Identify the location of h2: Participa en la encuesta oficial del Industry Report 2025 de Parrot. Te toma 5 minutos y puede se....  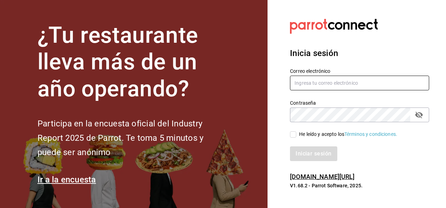
(132, 138).